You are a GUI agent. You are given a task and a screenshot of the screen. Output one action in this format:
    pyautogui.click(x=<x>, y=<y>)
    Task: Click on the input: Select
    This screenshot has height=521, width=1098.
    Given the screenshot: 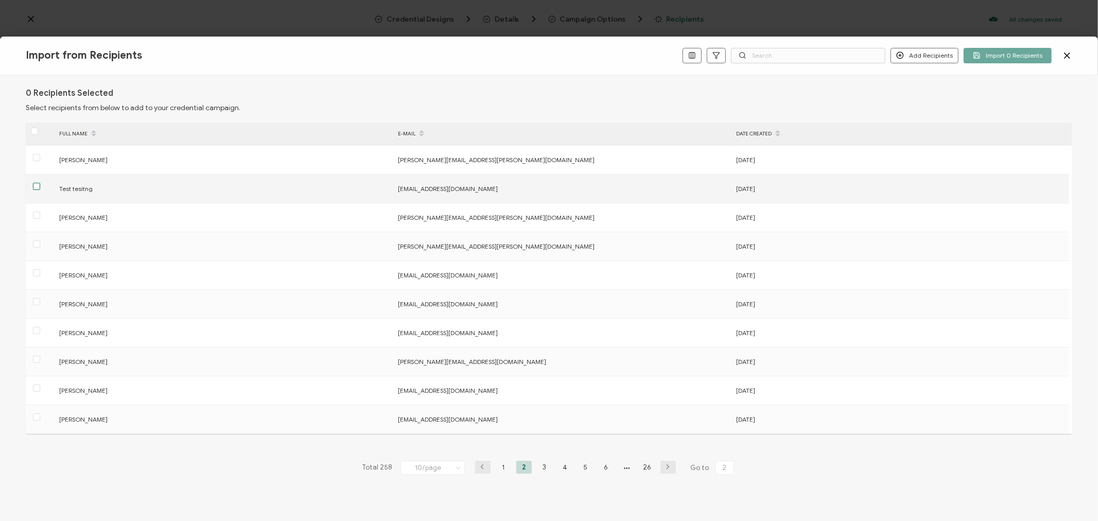 What is the action you would take?
    pyautogui.click(x=433, y=468)
    